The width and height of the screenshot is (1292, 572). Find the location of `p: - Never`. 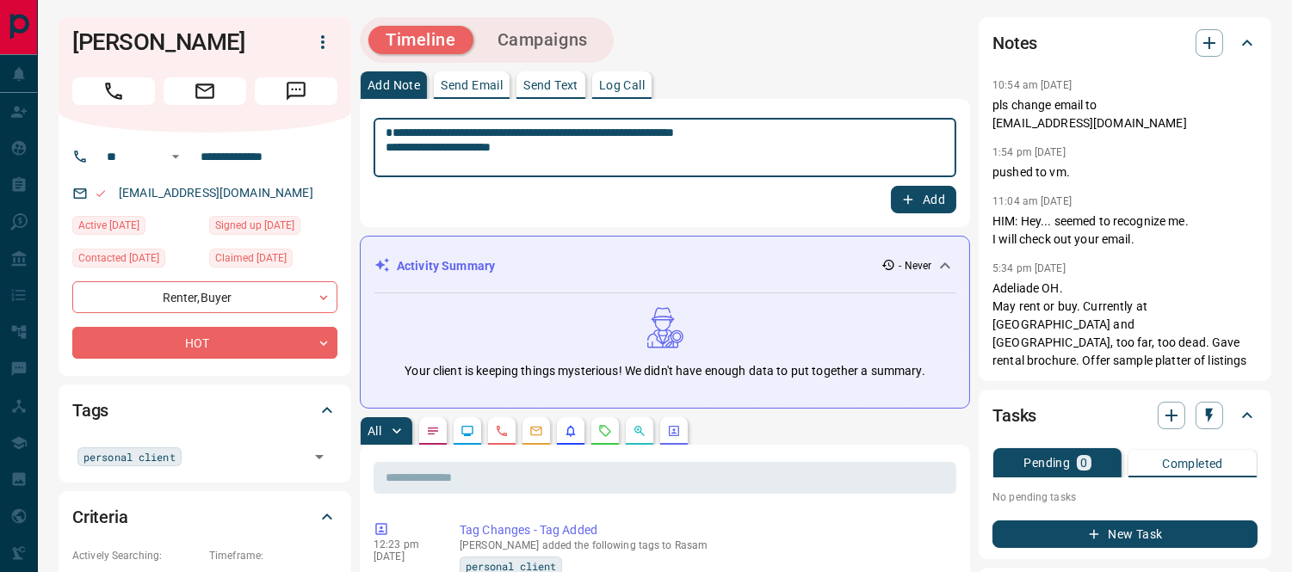

p: - Never is located at coordinates (915, 266).